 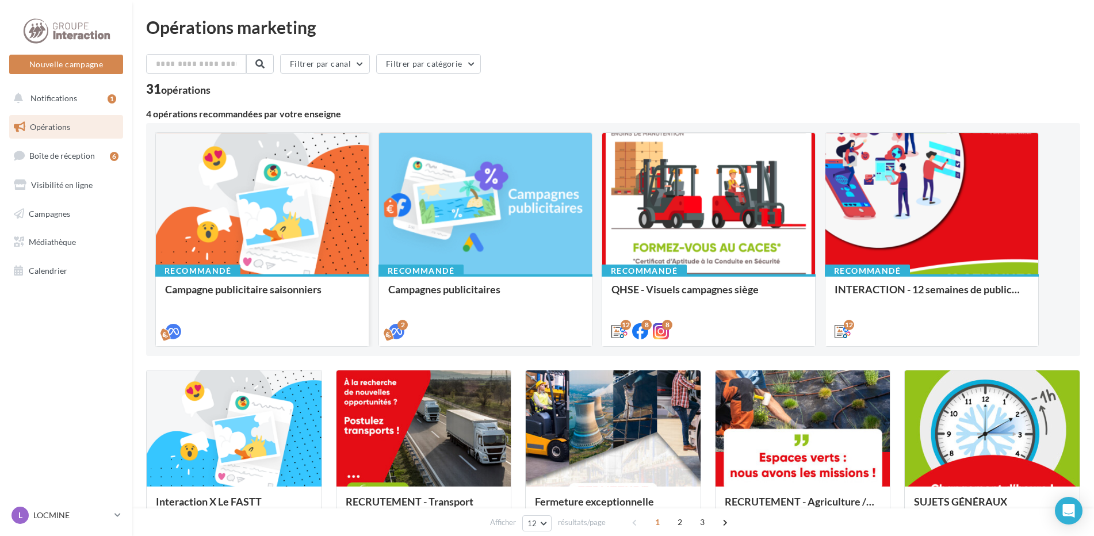 What do you see at coordinates (52, 242) in the screenshot?
I see `span: Médiathèque` at bounding box center [52, 242].